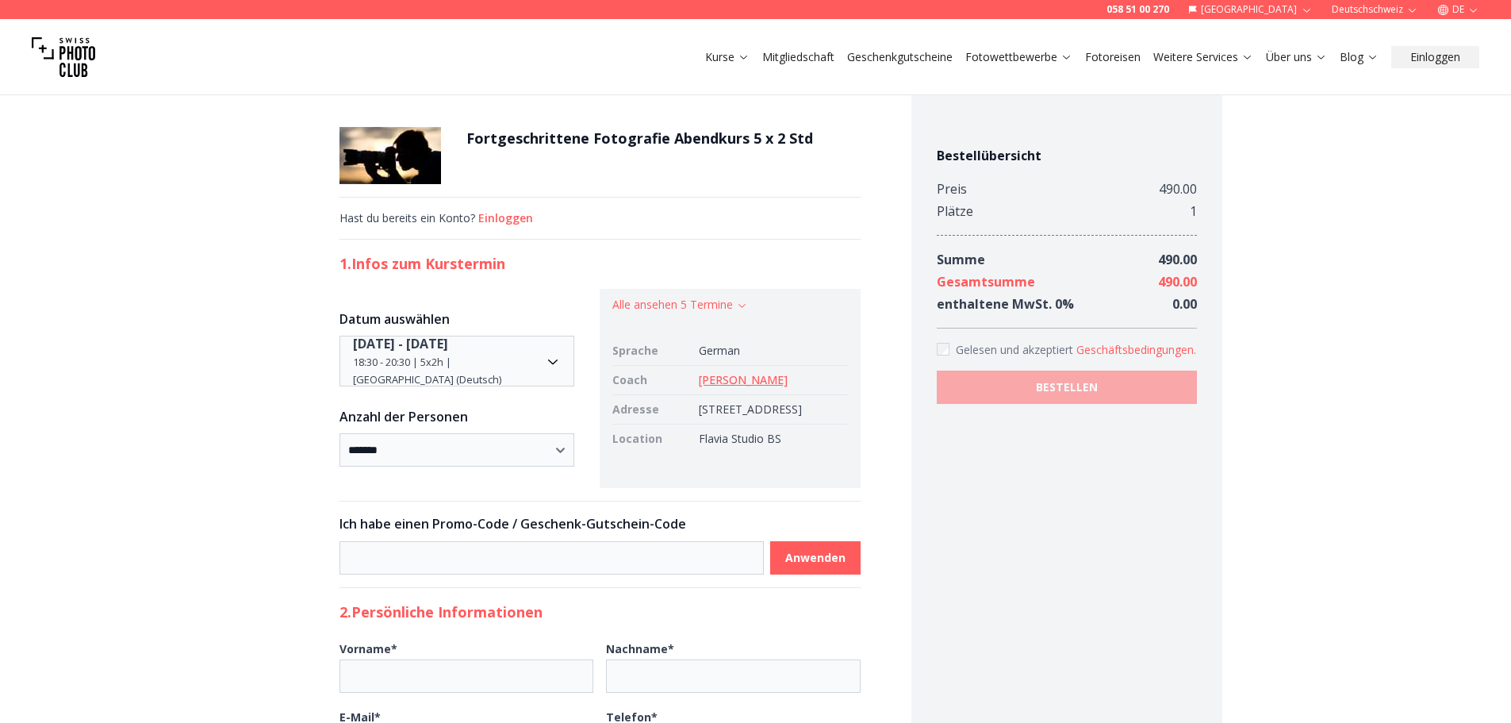 The image size is (1511, 723). What do you see at coordinates (798, 57) in the screenshot?
I see `a: Mitgliedschaft` at bounding box center [798, 57].